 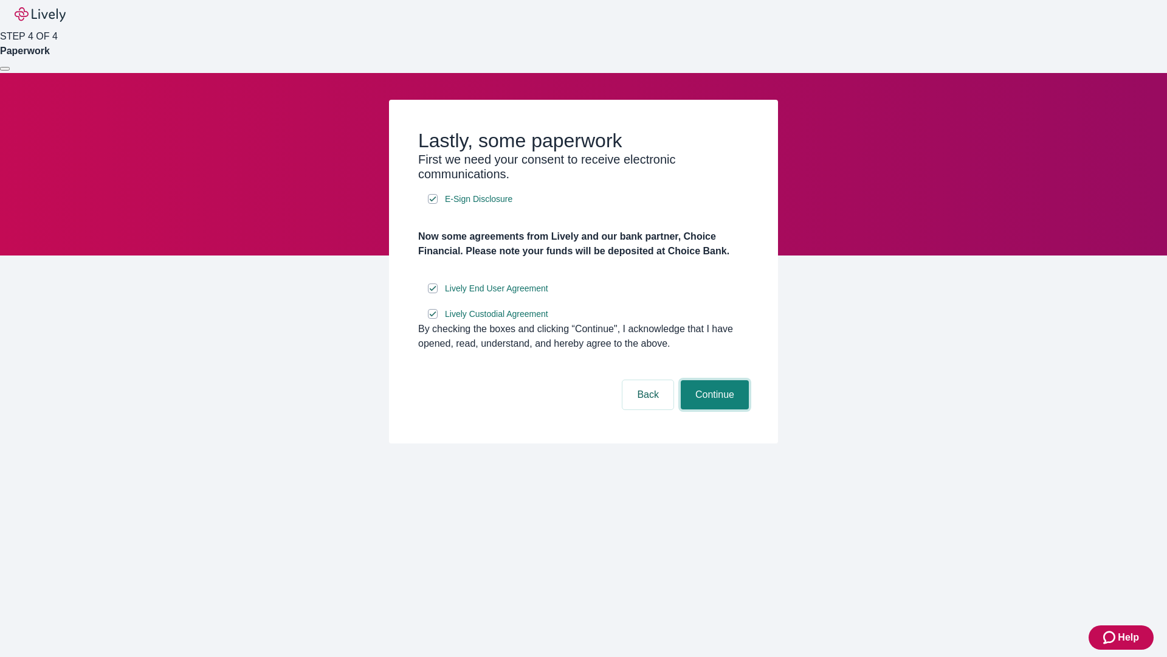 What do you see at coordinates (584, 167) in the screenshot?
I see `h3: First we need your consent to receive electronic communications.` at bounding box center [584, 167].